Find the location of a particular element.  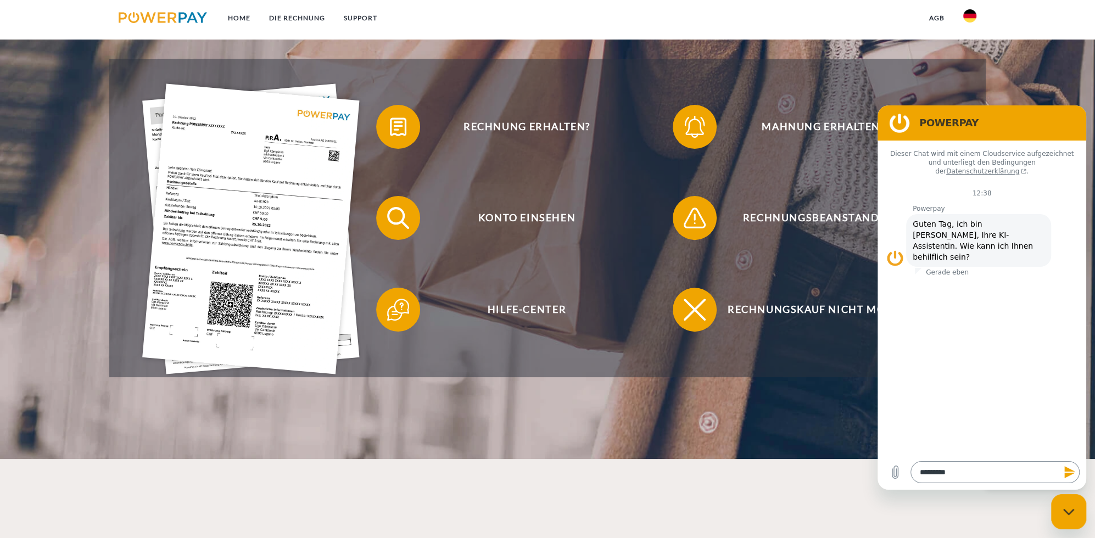

img: qb_bell.svg is located at coordinates (694, 127).